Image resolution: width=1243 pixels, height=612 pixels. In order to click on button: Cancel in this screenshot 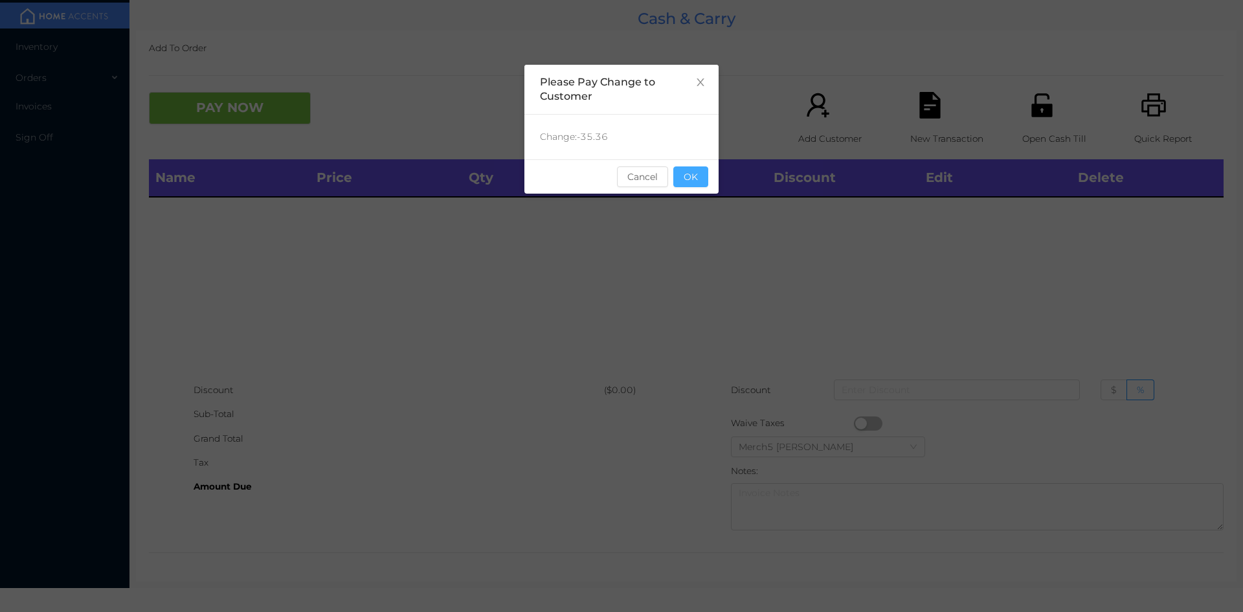, I will do `click(642, 177)`.